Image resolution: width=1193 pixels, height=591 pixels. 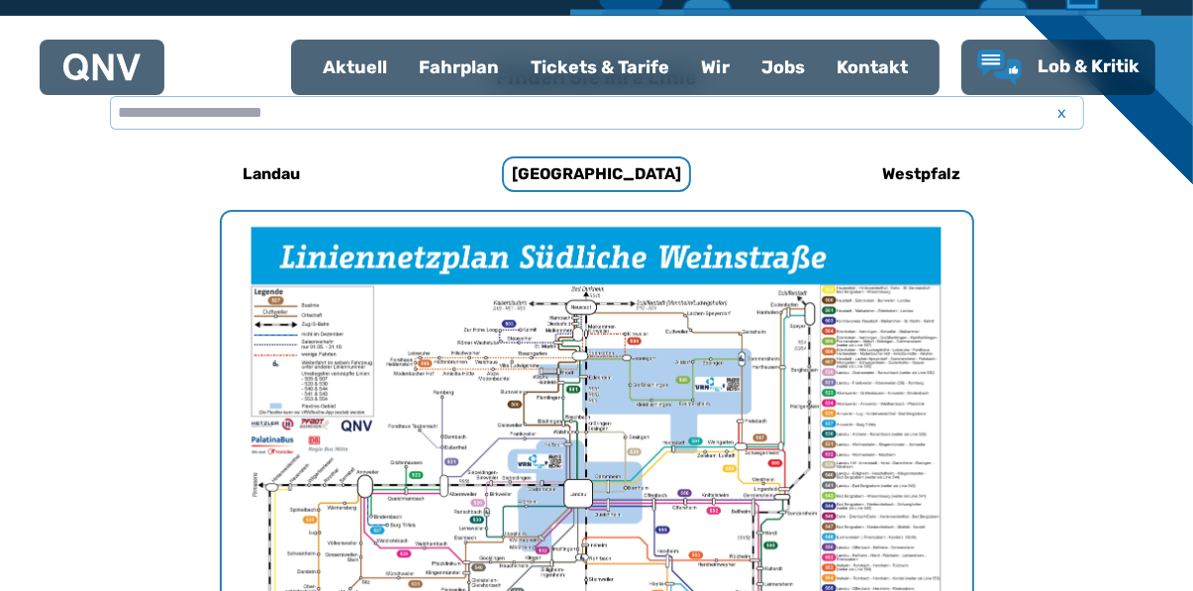 What do you see at coordinates (458, 67) in the screenshot?
I see `a: Fahrplan` at bounding box center [458, 67].